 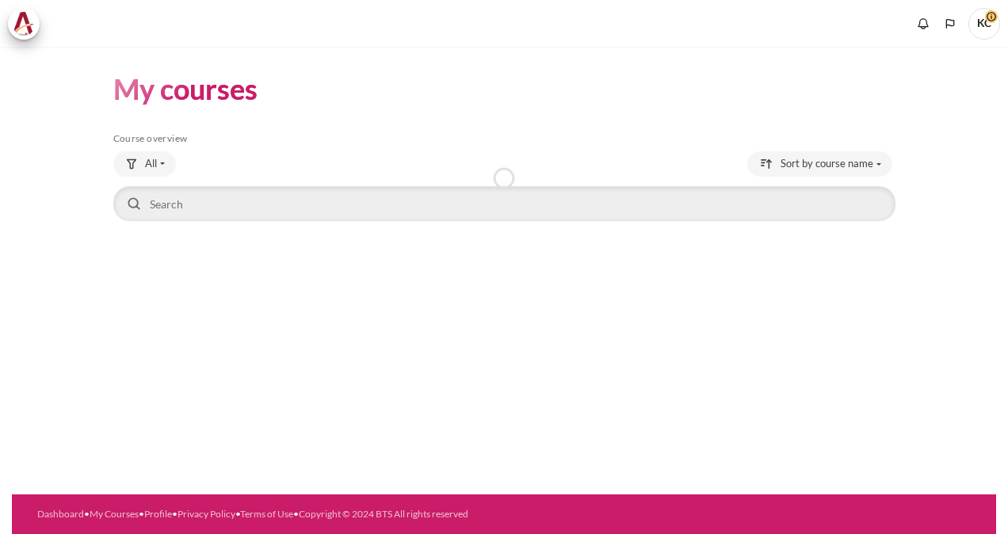 I want to click on a: User menu, so click(x=984, y=24).